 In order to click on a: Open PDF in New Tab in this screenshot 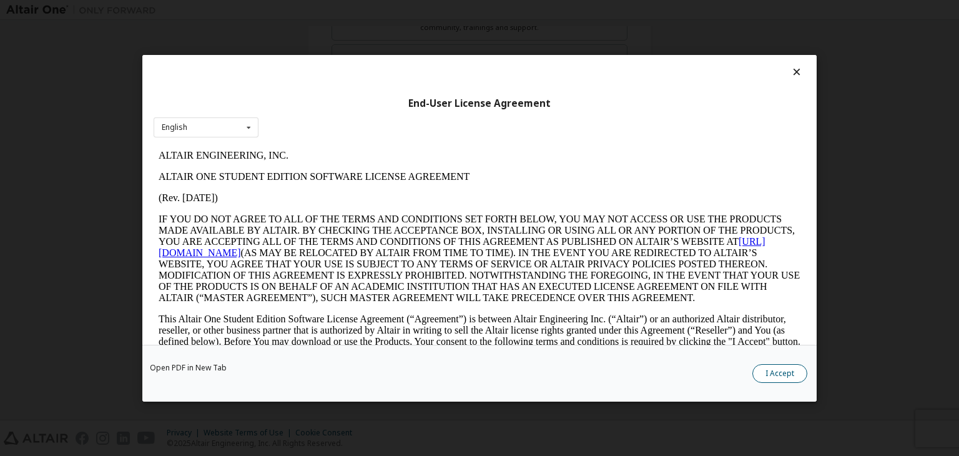, I will do `click(188, 368)`.